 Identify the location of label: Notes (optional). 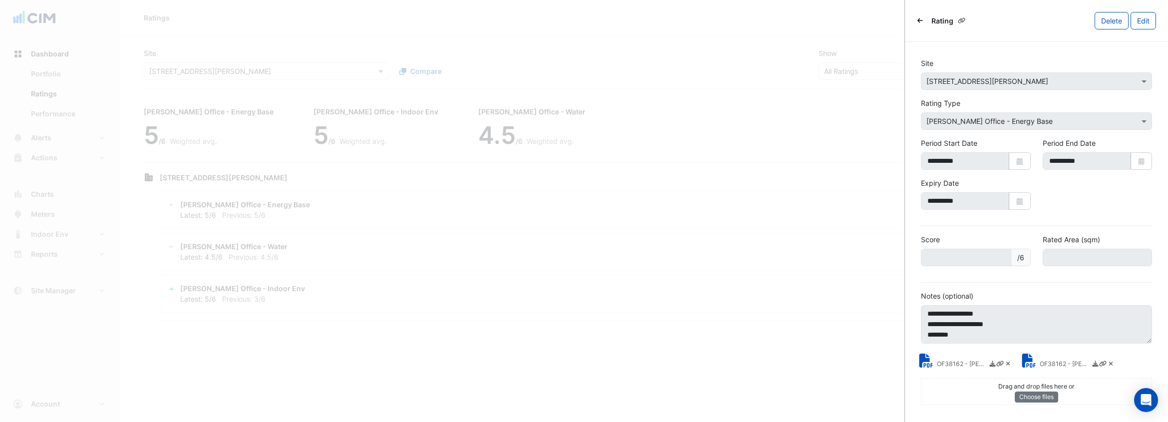
(947, 295).